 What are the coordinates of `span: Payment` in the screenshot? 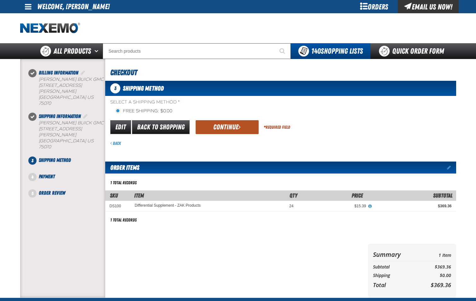 It's located at (47, 176).